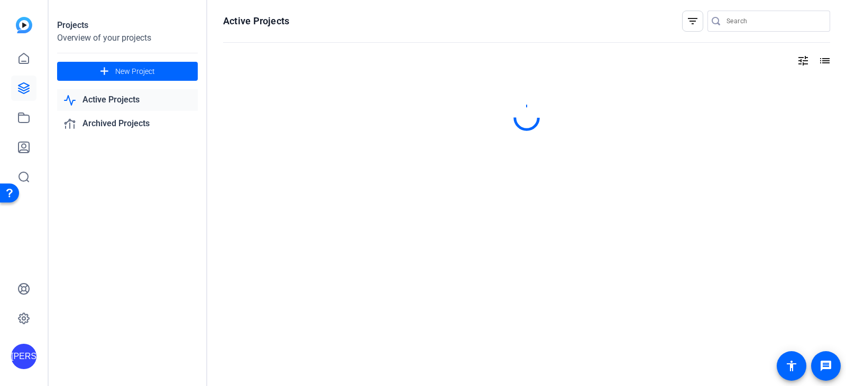  What do you see at coordinates (127, 25) in the screenshot?
I see `div: Projects` at bounding box center [127, 25].